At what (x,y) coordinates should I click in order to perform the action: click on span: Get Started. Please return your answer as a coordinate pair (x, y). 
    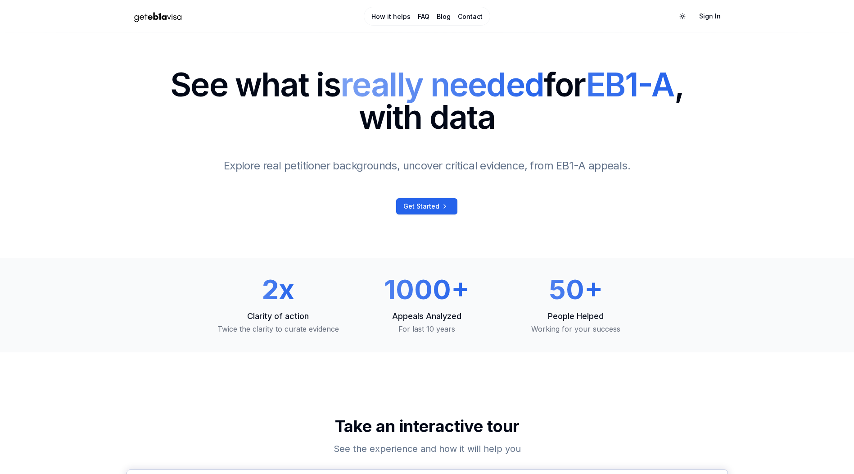
    Looking at the image, I should click on (421, 206).